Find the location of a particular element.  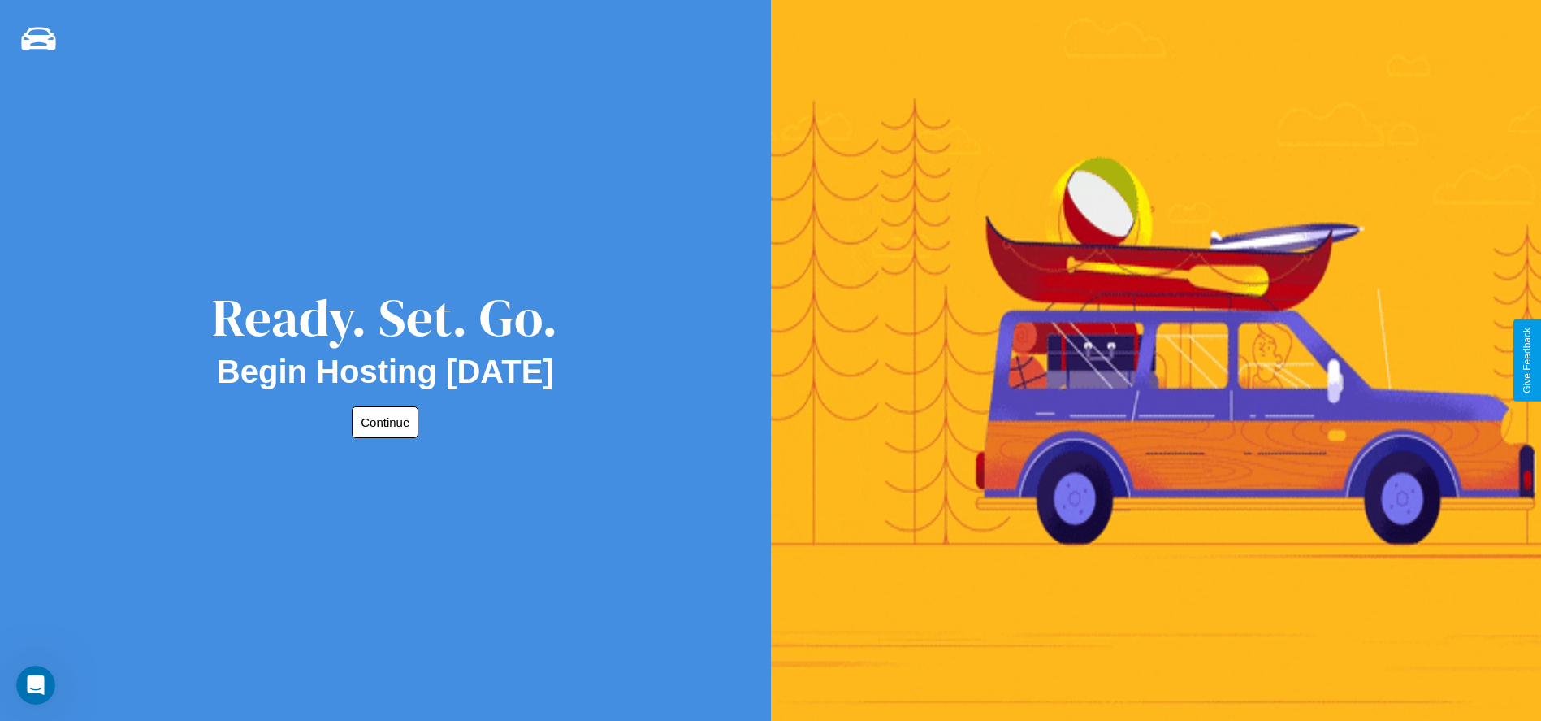

button: Continue is located at coordinates (385, 422).